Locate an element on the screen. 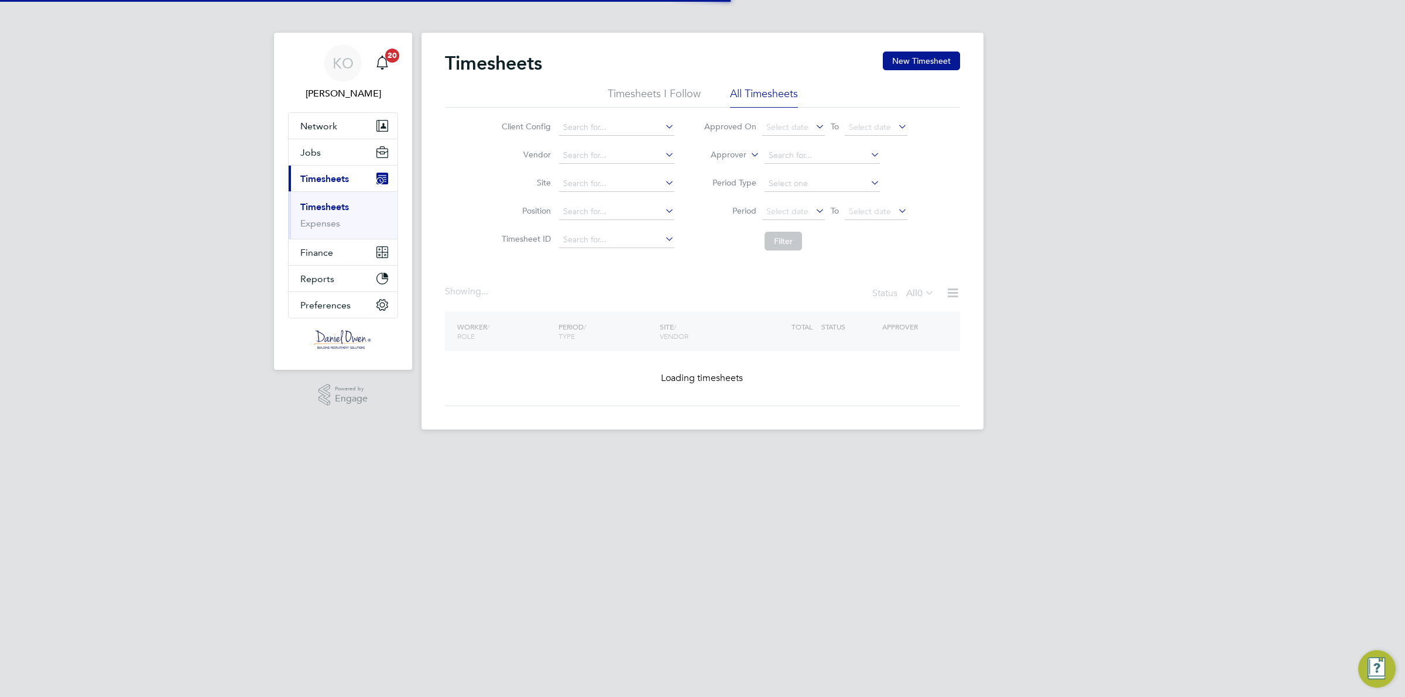 This screenshot has width=1405, height=697. span: Network is located at coordinates (318, 126).